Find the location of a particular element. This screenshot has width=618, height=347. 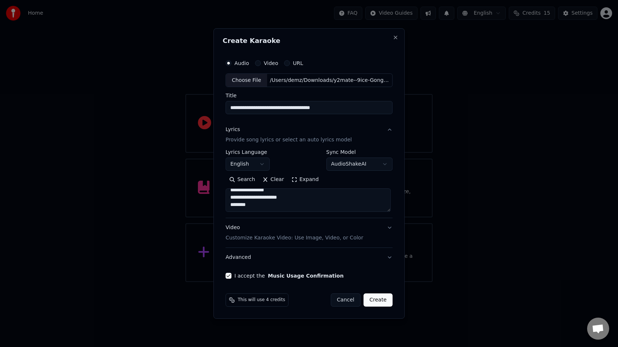

button: Clear is located at coordinates (273, 180).